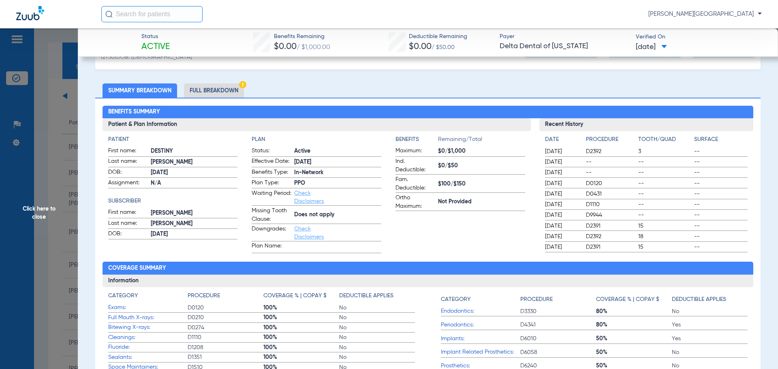 The image size is (778, 369). I want to click on span: Implants:, so click(480, 339).